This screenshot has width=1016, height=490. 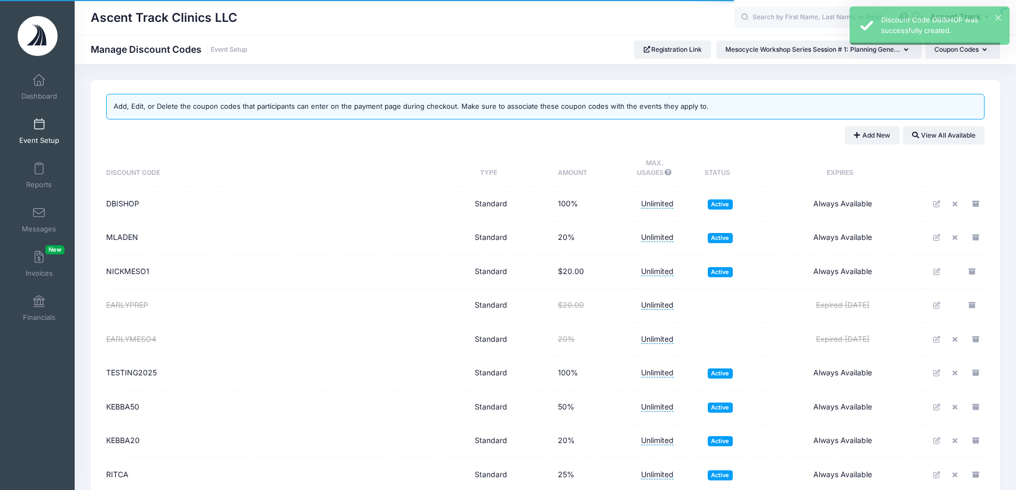 What do you see at coordinates (719, 168) in the screenshot?
I see `th: Status` at bounding box center [719, 168].